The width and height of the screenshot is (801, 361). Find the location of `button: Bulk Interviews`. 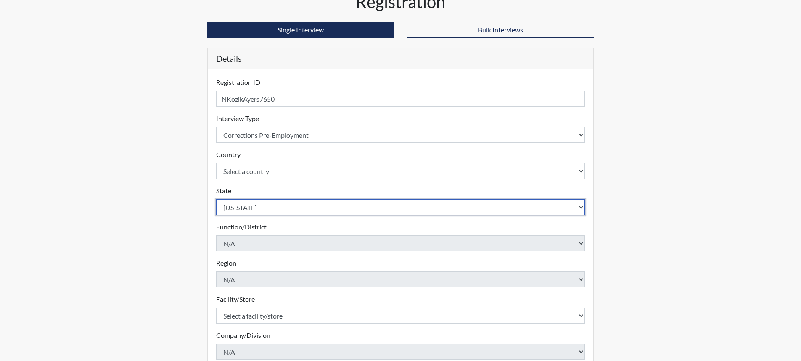

button: Bulk Interviews is located at coordinates (500, 30).